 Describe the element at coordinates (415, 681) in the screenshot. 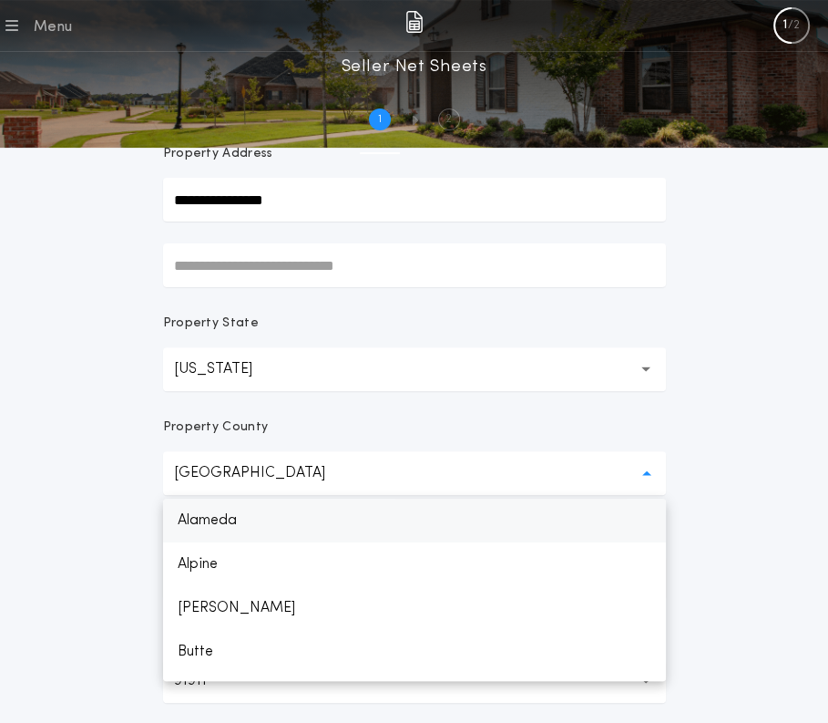

I see `button: 91911` at that location.